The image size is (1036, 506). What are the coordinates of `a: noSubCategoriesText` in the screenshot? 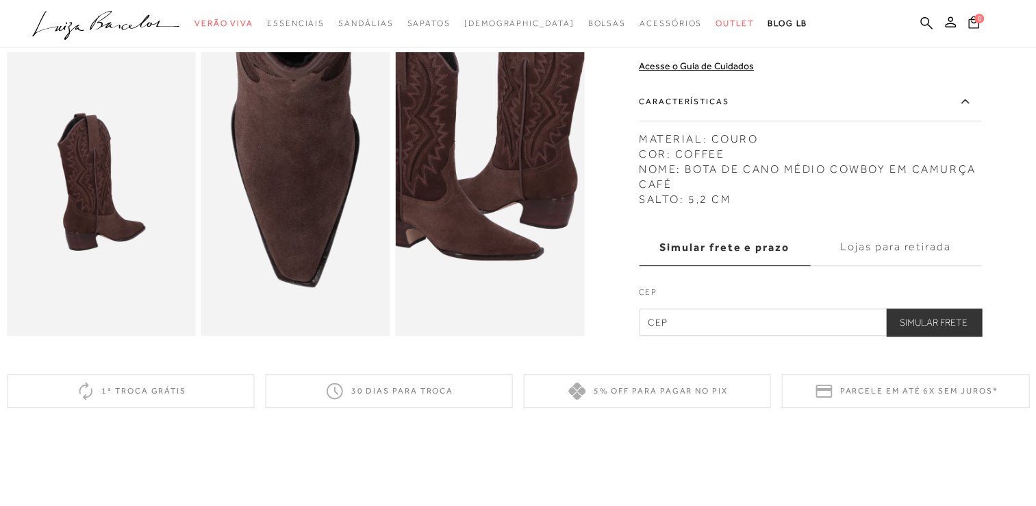 It's located at (519, 23).